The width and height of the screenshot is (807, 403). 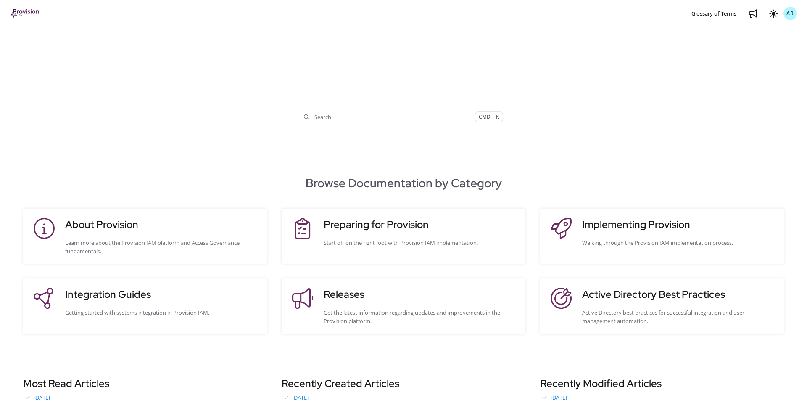 What do you see at coordinates (753, 13) in the screenshot?
I see `a: Whats new` at bounding box center [753, 13].